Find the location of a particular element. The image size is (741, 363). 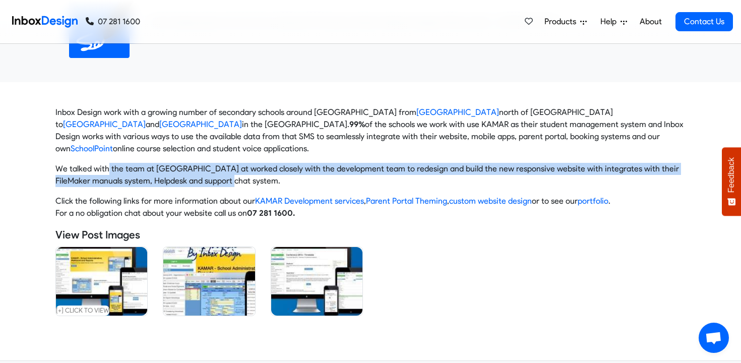

a: Help is located at coordinates (613, 22).